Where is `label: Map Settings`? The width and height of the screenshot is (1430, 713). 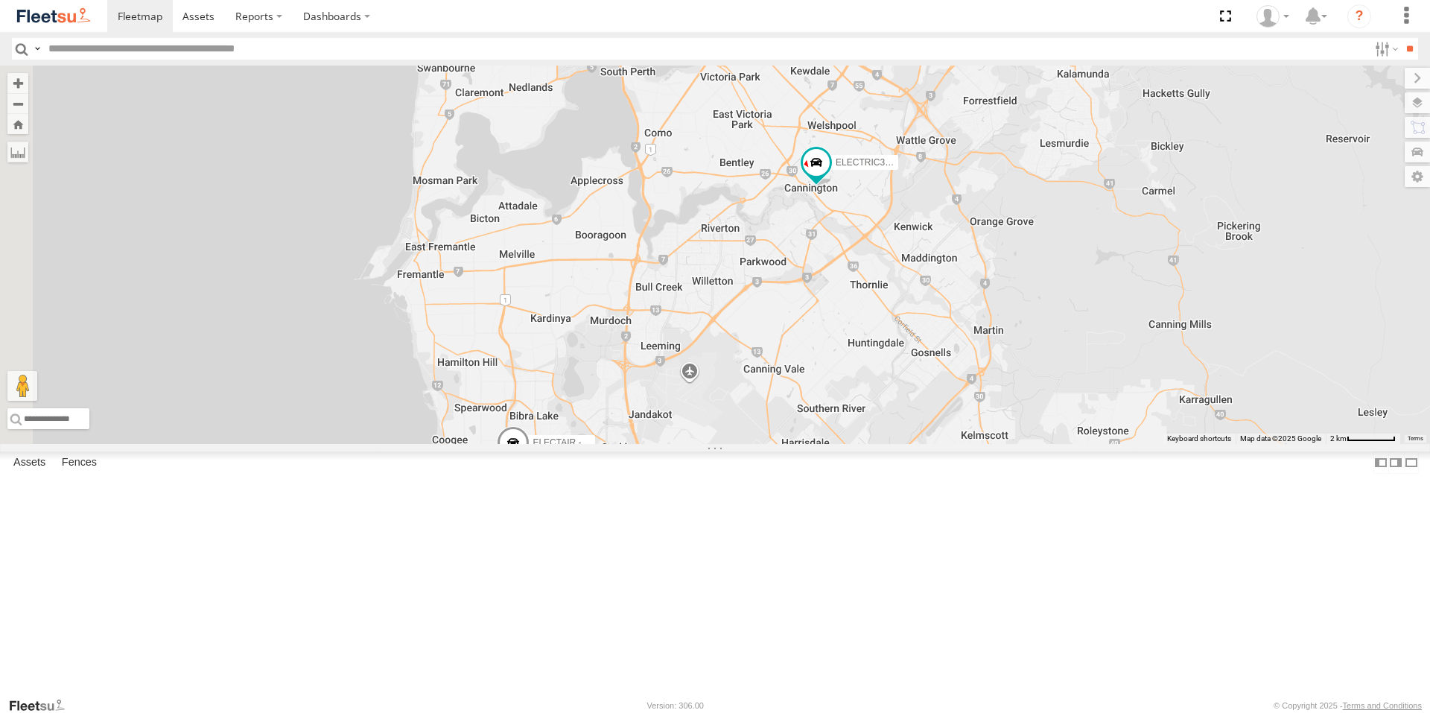 label: Map Settings is located at coordinates (1417, 176).